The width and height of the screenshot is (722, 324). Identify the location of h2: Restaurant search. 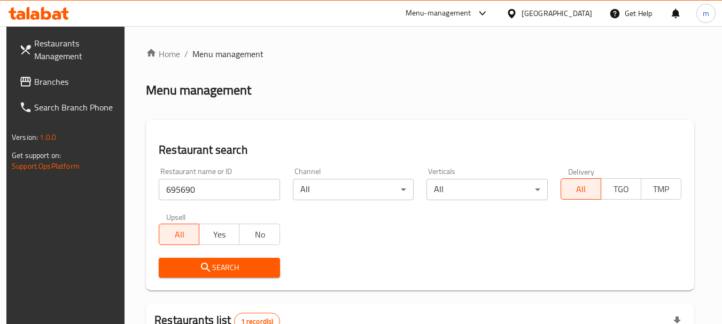
(420, 150).